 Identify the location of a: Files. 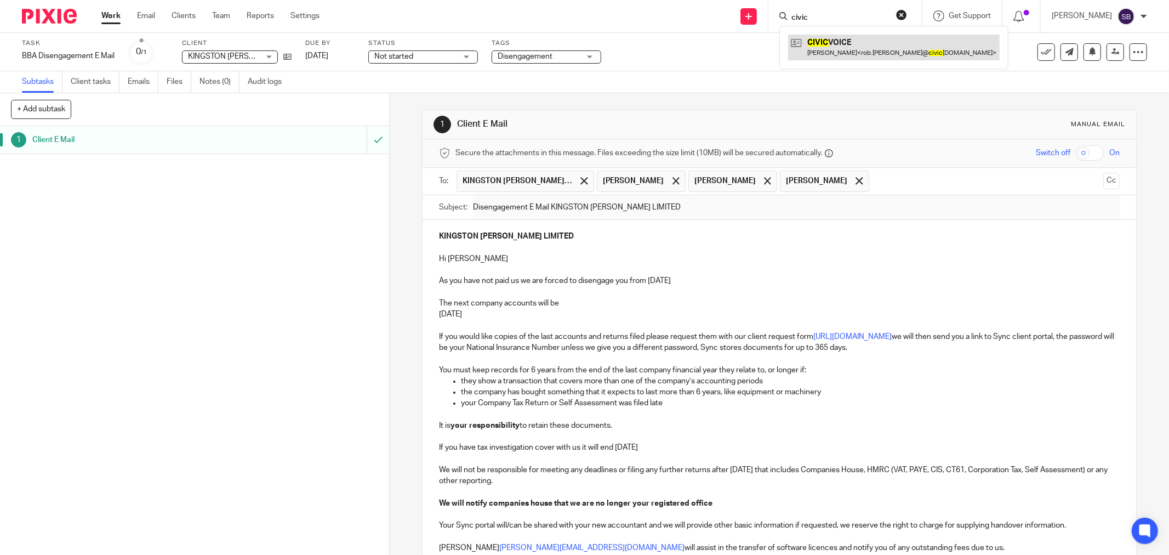
(179, 82).